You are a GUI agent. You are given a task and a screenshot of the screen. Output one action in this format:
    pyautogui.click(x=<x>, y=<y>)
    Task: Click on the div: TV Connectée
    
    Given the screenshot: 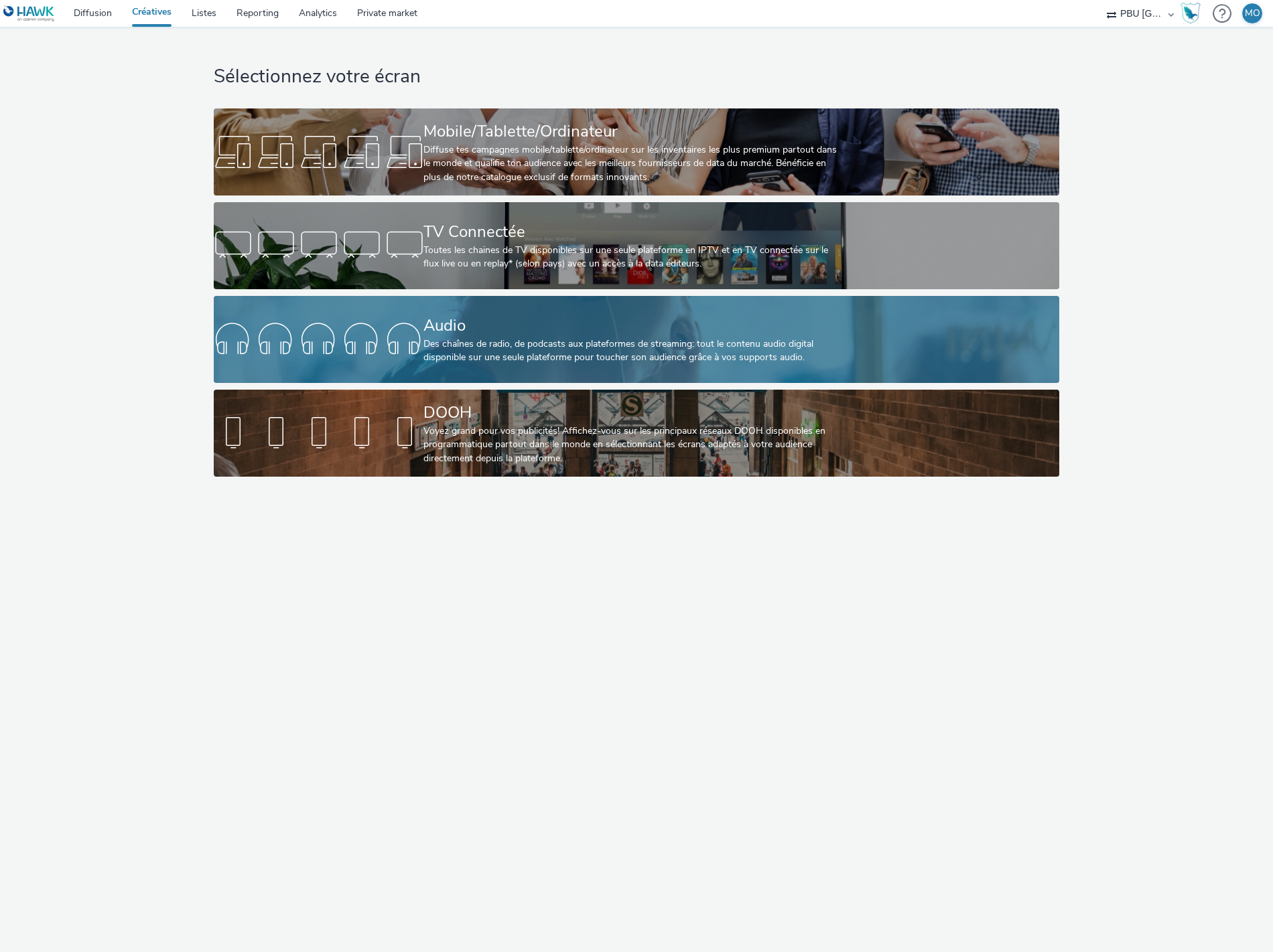 What is the action you would take?
    pyautogui.click(x=633, y=231)
    